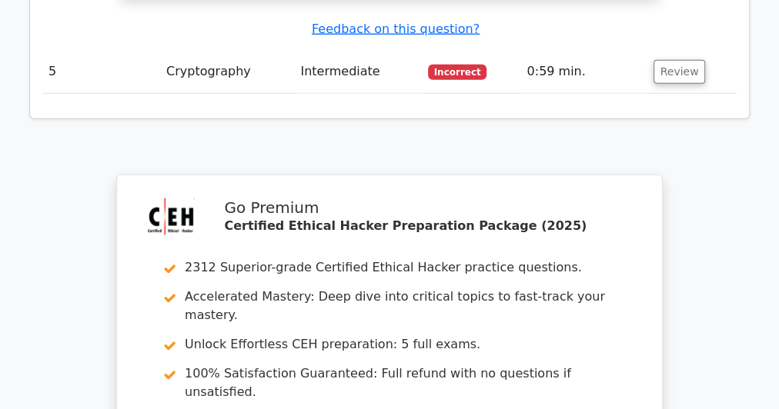 The width and height of the screenshot is (779, 409). What do you see at coordinates (101, 72) in the screenshot?
I see `td: 5` at bounding box center [101, 72].